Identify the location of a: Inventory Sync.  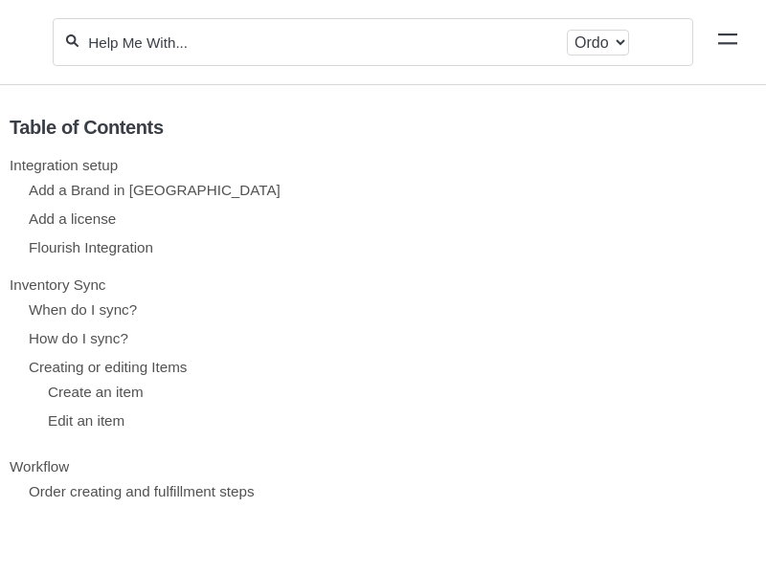
(57, 284).